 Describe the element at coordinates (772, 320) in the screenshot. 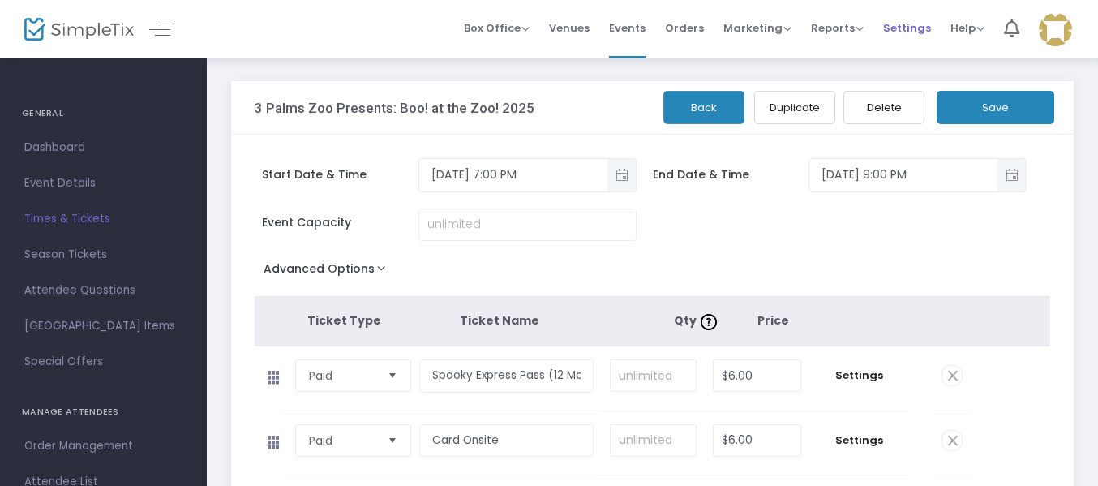

I see `span: Price` at that location.